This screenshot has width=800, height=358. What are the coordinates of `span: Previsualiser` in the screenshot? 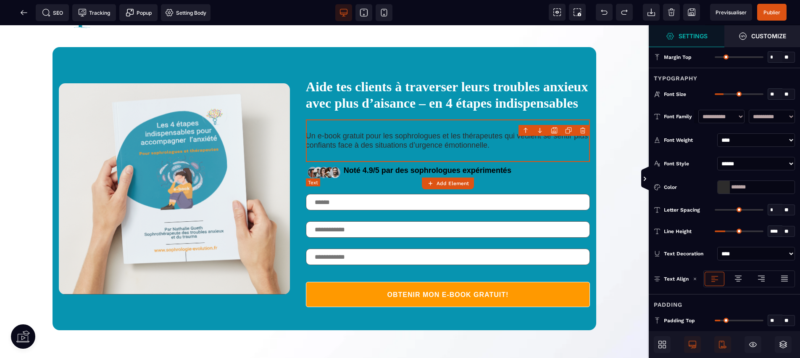 It's located at (731, 12).